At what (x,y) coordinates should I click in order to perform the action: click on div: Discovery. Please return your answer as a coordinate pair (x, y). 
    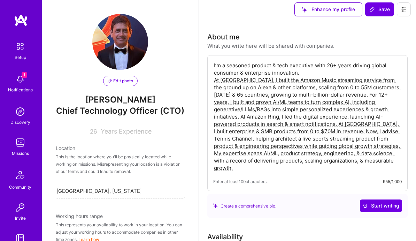
    Looking at the image, I should click on (20, 122).